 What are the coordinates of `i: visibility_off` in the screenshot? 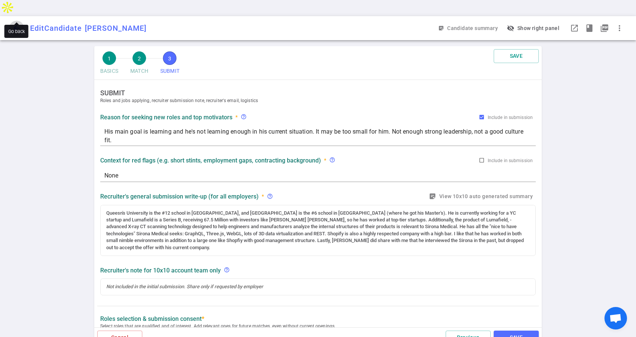 It's located at (510, 28).